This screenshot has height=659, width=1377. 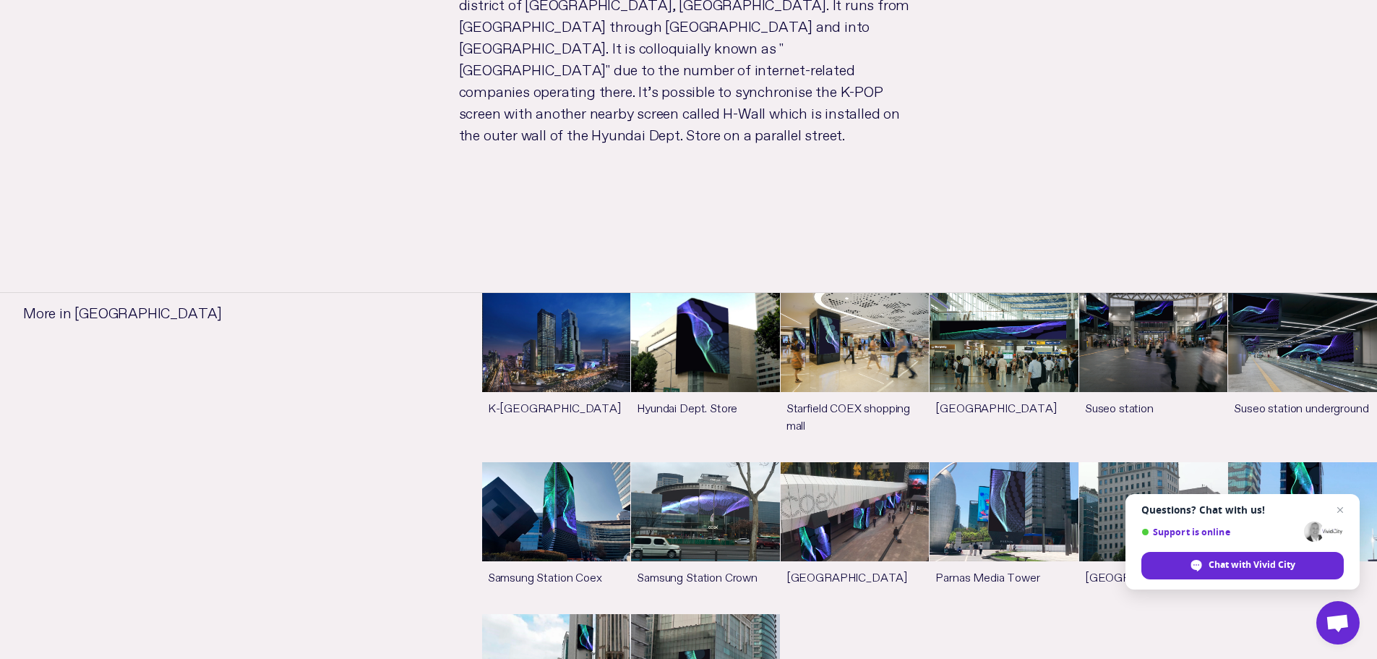 What do you see at coordinates (1243, 510) in the screenshot?
I see `span: Questions? Chat with us!` at bounding box center [1243, 510].